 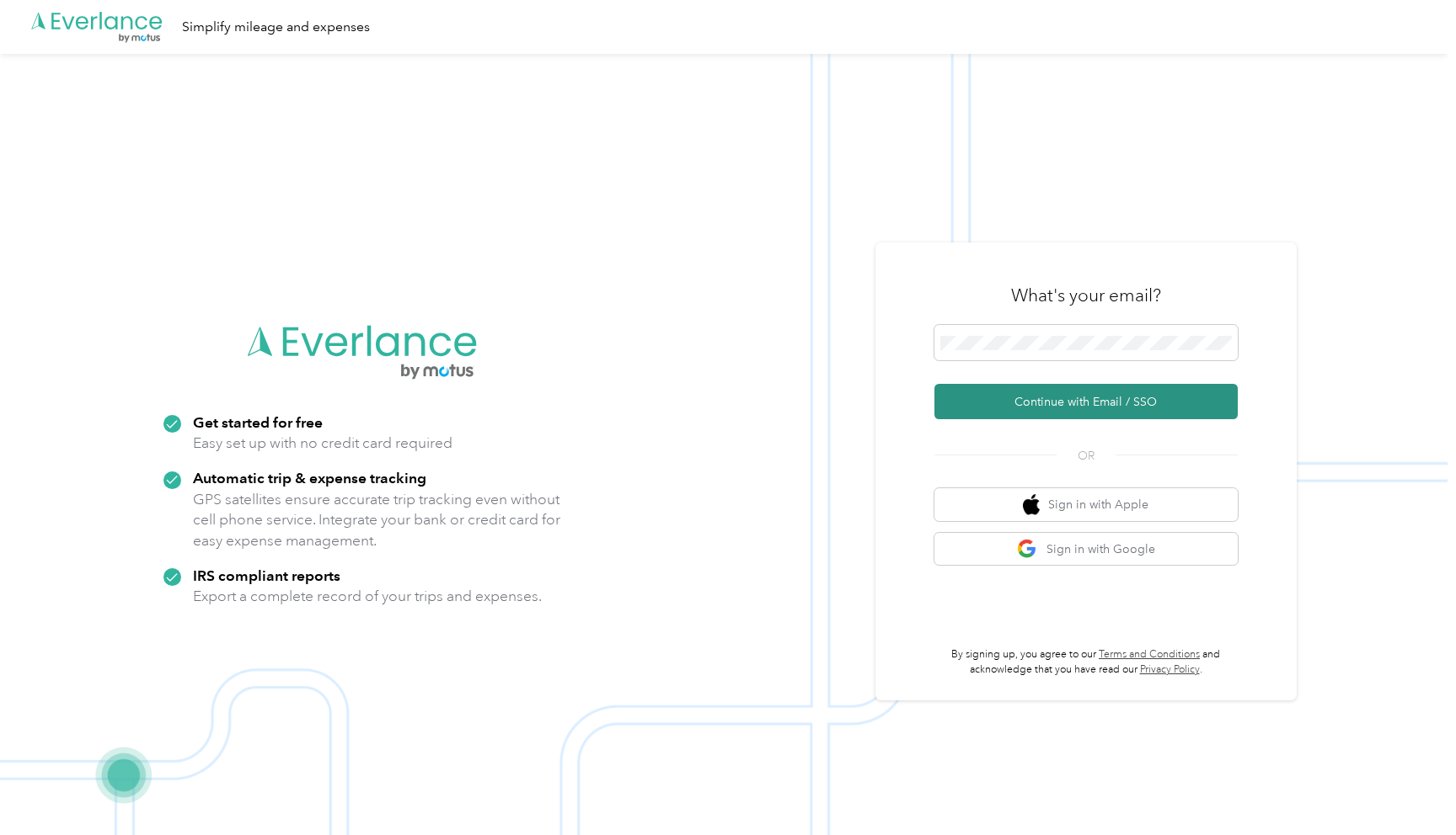 I want to click on a: Privacy Policy, so click(x=1169, y=669).